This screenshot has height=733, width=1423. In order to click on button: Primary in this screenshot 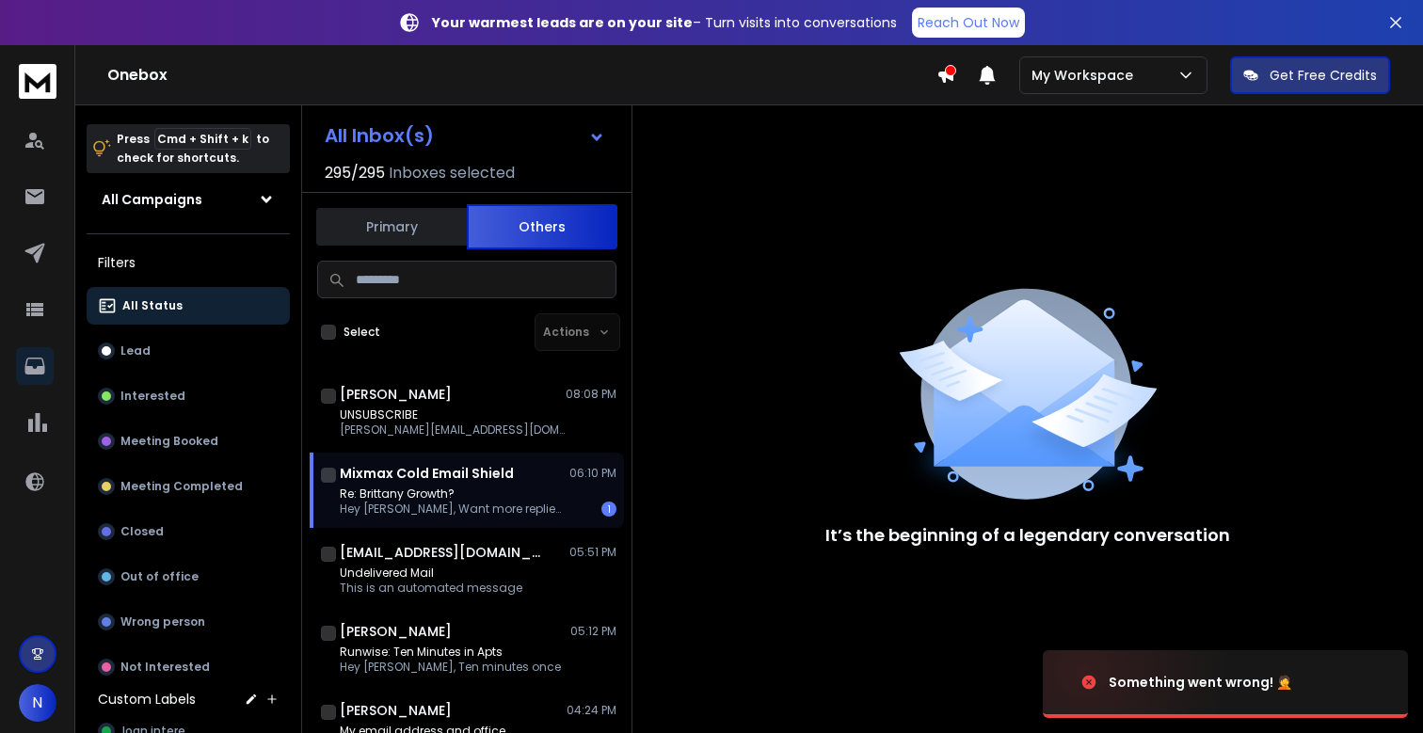, I will do `click(392, 227)`.